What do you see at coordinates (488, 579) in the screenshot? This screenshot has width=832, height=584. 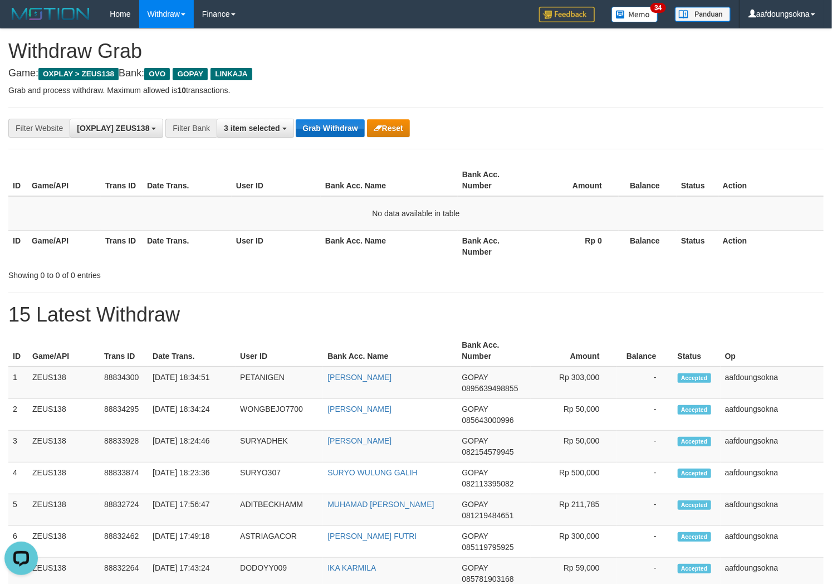 I see `span: Copy 085781903168 to clipboard` at bounding box center [488, 579].